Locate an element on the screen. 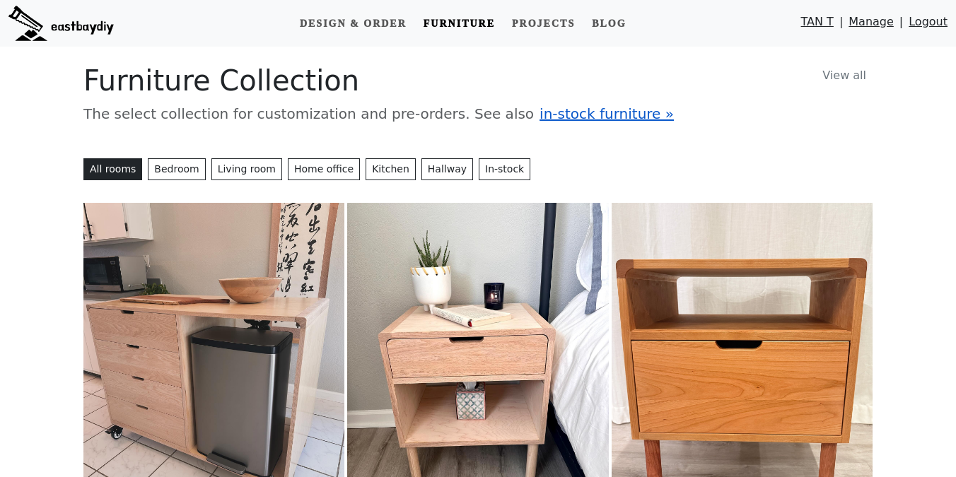  button: Kitchen is located at coordinates (390, 169).